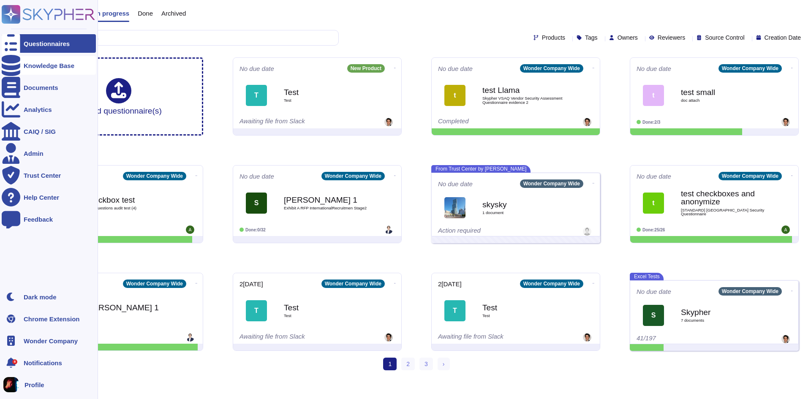 The image size is (811, 399). What do you see at coordinates (49, 109) in the screenshot?
I see `a: Analytics` at bounding box center [49, 109].